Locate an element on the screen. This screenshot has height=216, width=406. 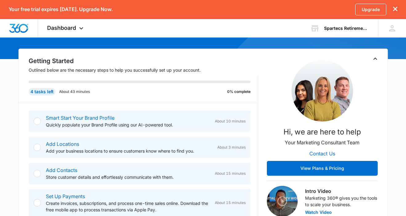
p: About 43 minutes is located at coordinates (74, 92).